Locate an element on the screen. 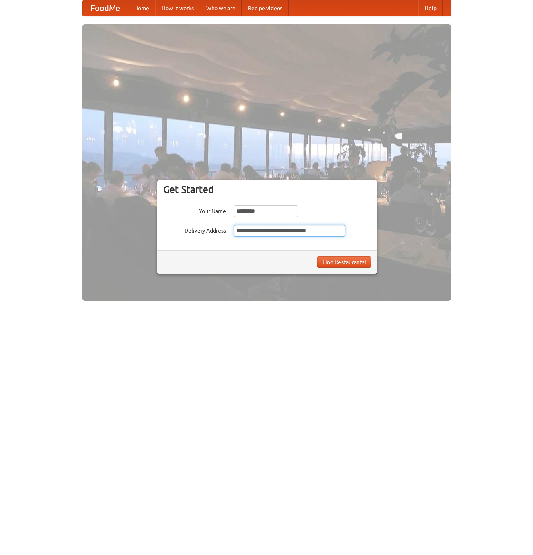  a: Help is located at coordinates (431, 8).